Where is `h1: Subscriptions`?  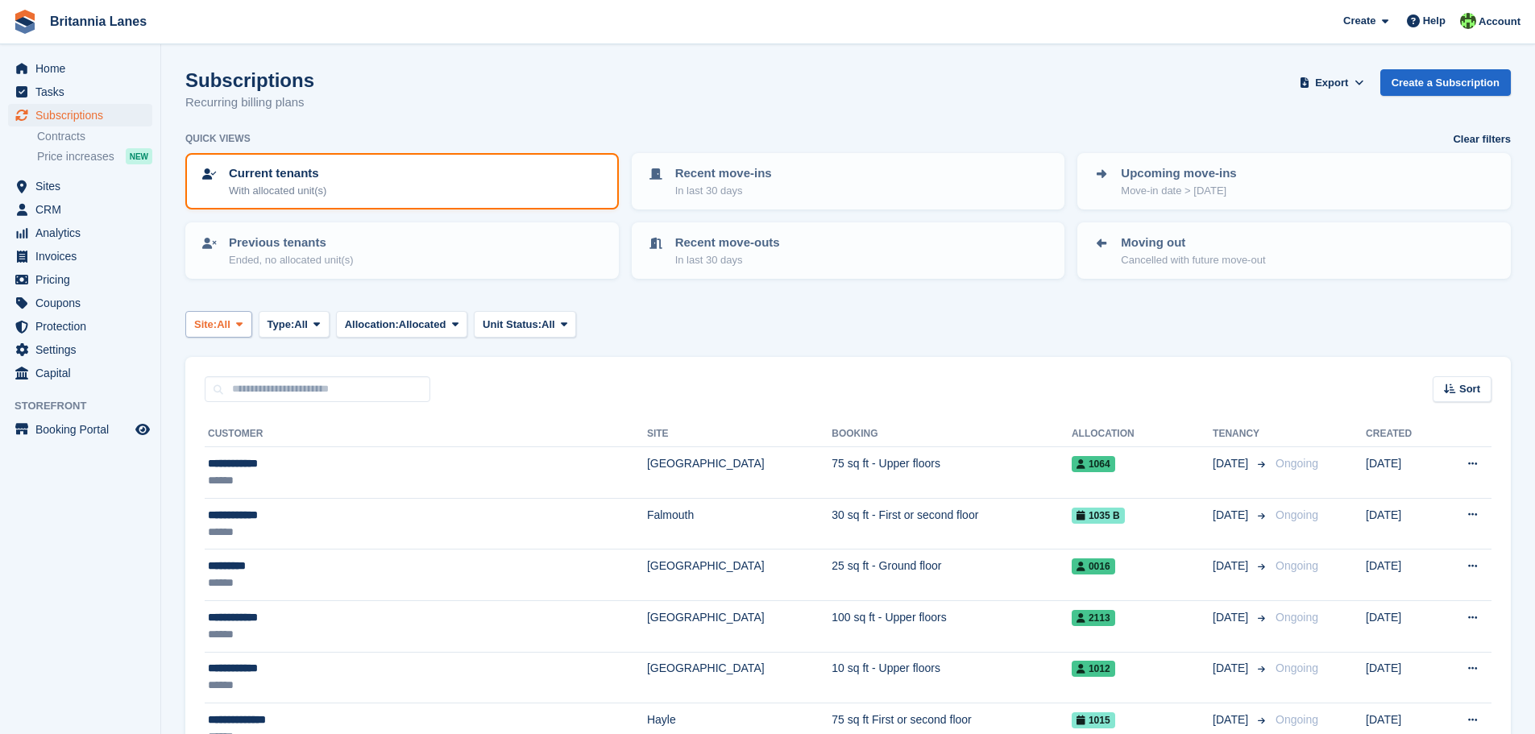
h1: Subscriptions is located at coordinates (250, 80).